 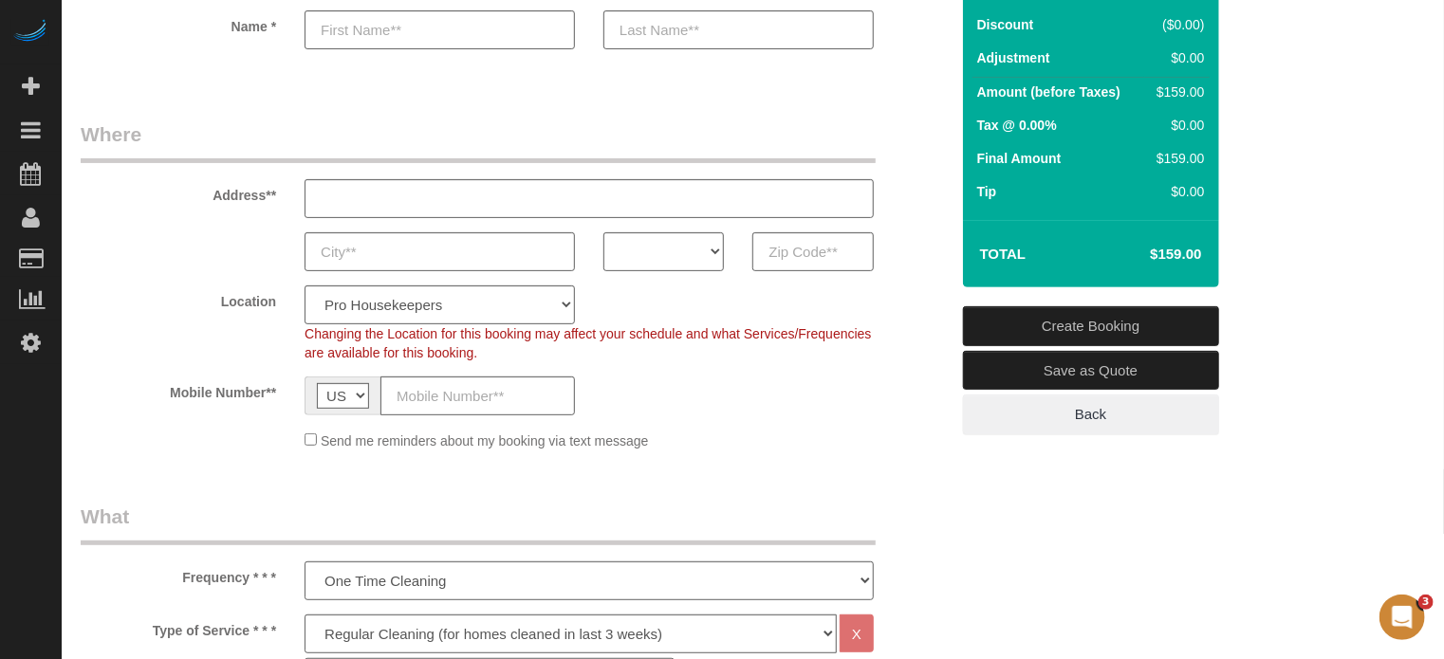 What do you see at coordinates (1003, 253) in the screenshot?
I see `strong: Total` at bounding box center [1003, 253].